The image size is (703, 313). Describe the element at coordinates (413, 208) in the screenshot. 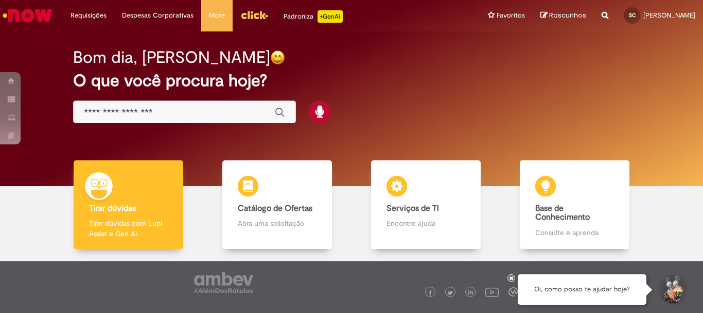

I see `b: Serviços de TI` at that location.